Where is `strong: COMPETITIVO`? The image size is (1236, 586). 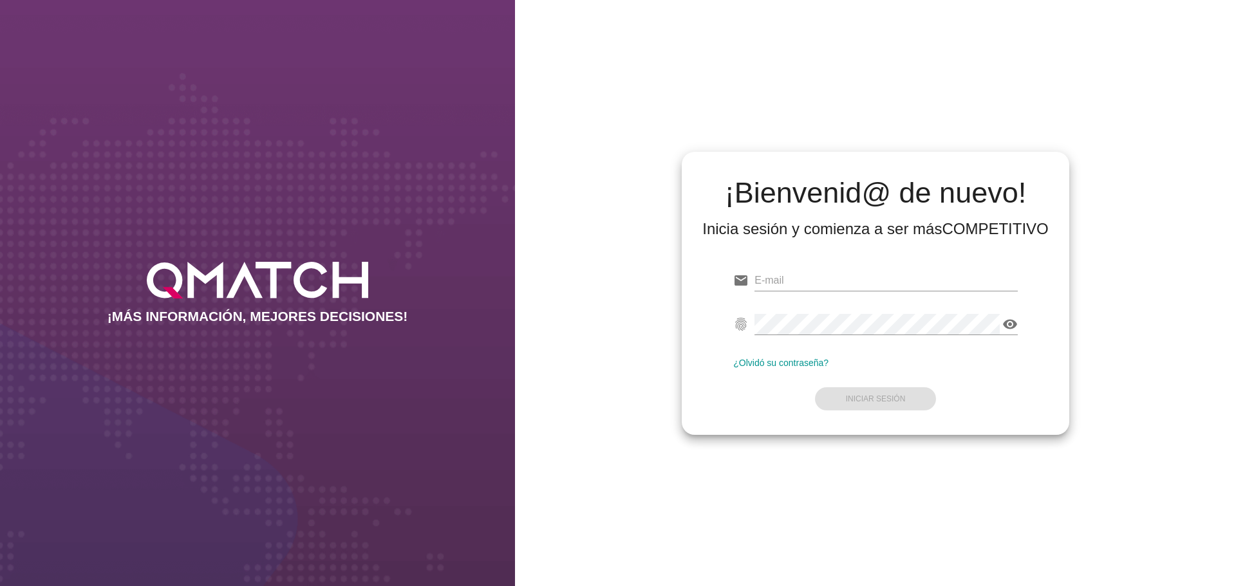
strong: COMPETITIVO is located at coordinates (994, 228).